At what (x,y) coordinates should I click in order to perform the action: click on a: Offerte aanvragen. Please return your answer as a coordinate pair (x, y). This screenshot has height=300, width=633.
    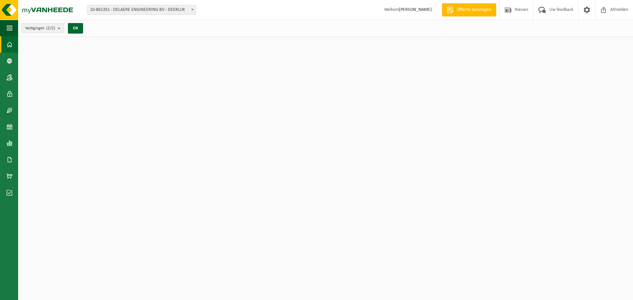
    Looking at the image, I should click on (469, 10).